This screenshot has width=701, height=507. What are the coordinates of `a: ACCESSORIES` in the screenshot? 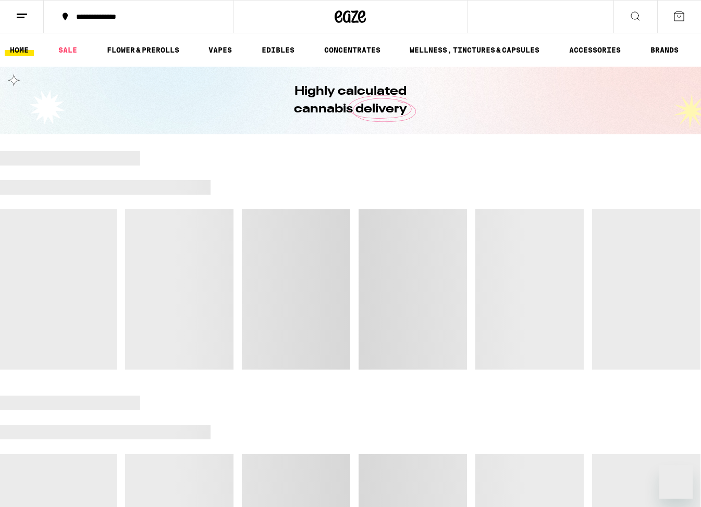 It's located at (594, 50).